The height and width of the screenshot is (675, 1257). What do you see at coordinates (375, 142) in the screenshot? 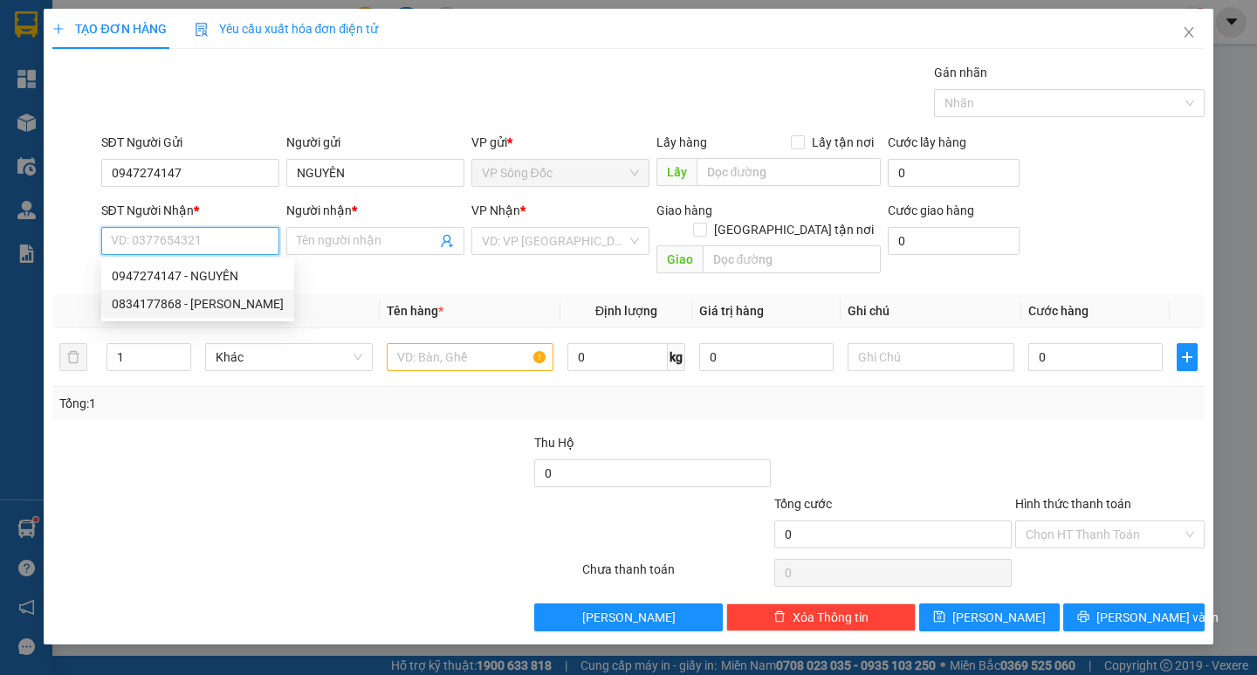
I see `div: Người gửi` at bounding box center [375, 142].